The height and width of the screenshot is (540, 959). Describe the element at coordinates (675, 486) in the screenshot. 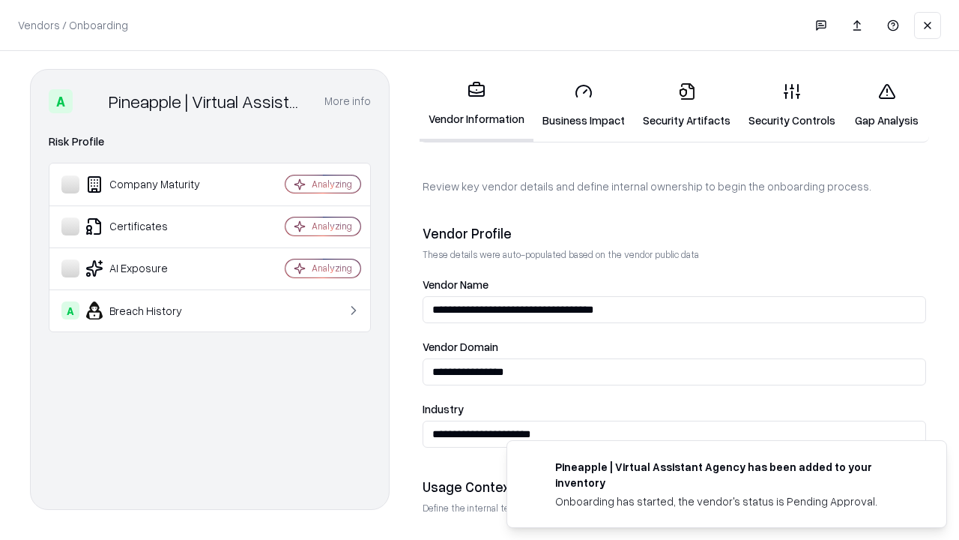

I see `div: Usage Context` at that location.